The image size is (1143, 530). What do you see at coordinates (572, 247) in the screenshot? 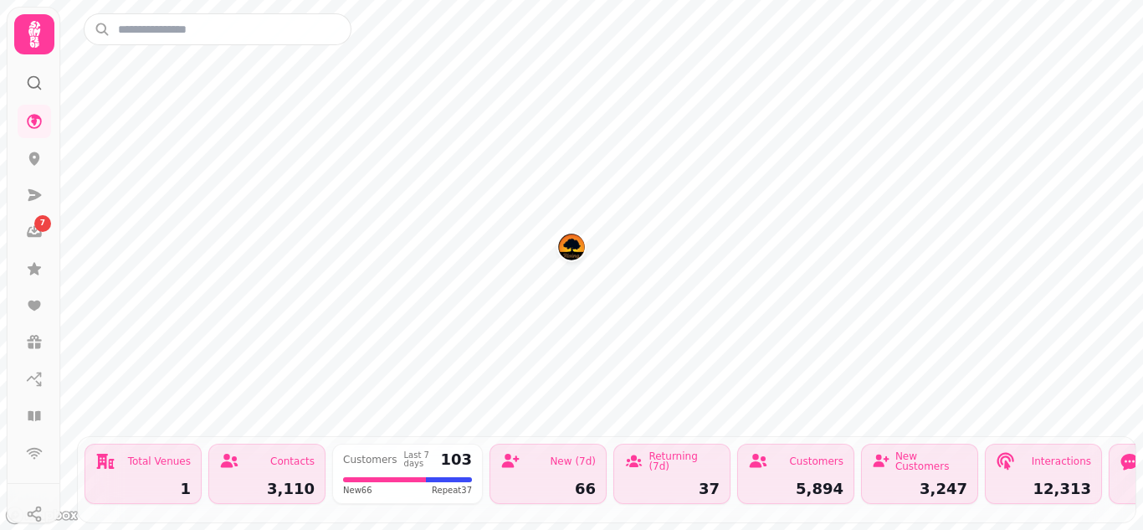
I see `button: The Rising Sun` at bounding box center [572, 247].